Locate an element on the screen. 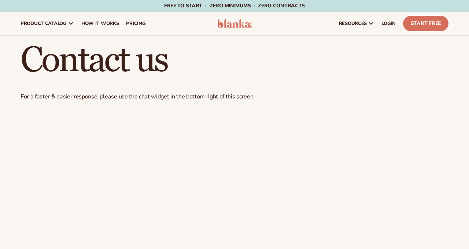 The image size is (469, 249). a: pricing is located at coordinates (136, 23).